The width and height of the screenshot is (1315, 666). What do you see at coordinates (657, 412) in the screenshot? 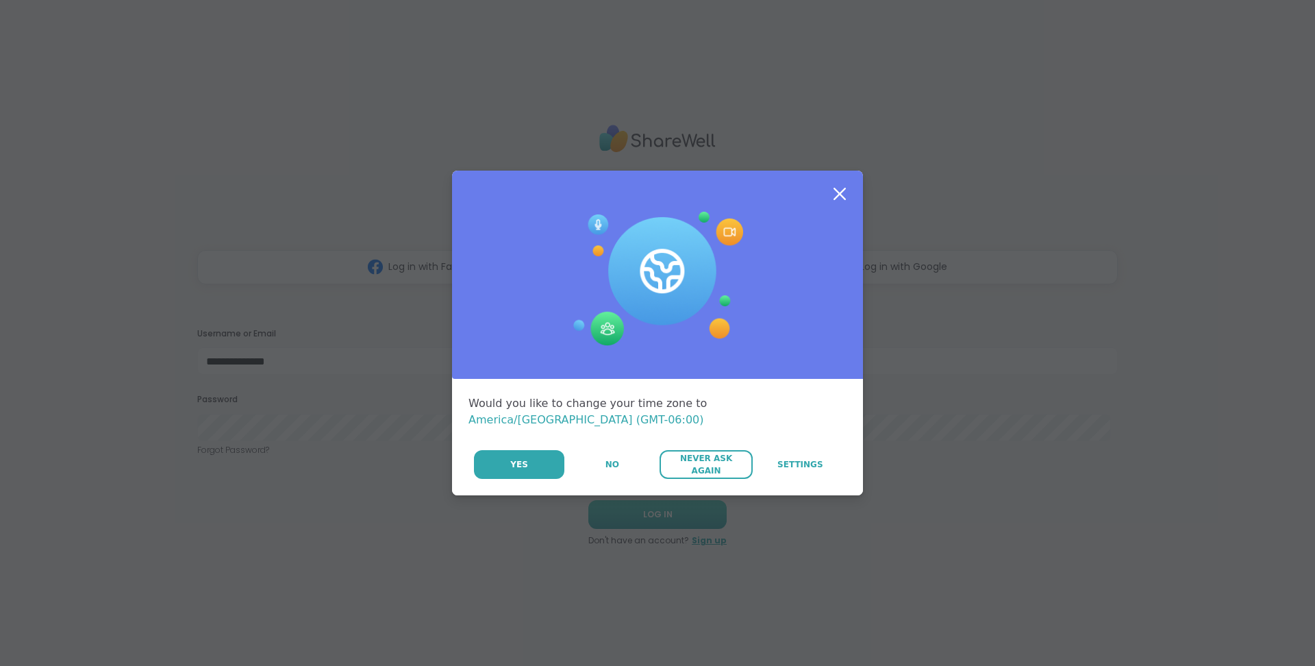
I see `div: Would you like to change your time zone to` at bounding box center [657, 412].